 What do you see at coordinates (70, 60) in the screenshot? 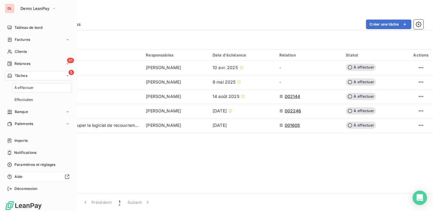
I see `span: 41` at bounding box center [70, 60].